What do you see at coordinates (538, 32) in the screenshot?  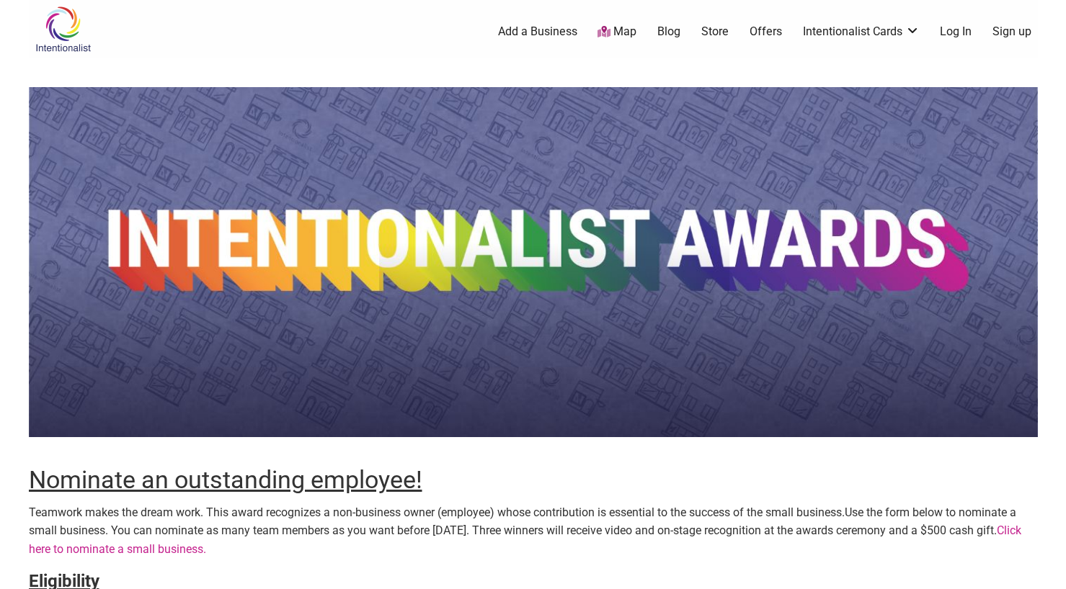 I see `a: Add a Business` at bounding box center [538, 32].